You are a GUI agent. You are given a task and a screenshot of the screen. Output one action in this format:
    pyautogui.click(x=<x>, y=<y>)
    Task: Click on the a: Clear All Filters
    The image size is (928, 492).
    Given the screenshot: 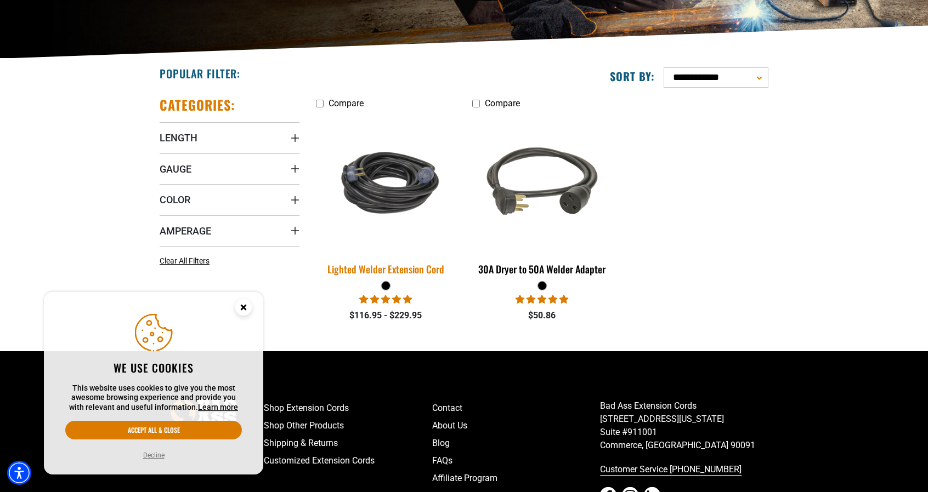 What is the action you would take?
    pyautogui.click(x=186, y=261)
    